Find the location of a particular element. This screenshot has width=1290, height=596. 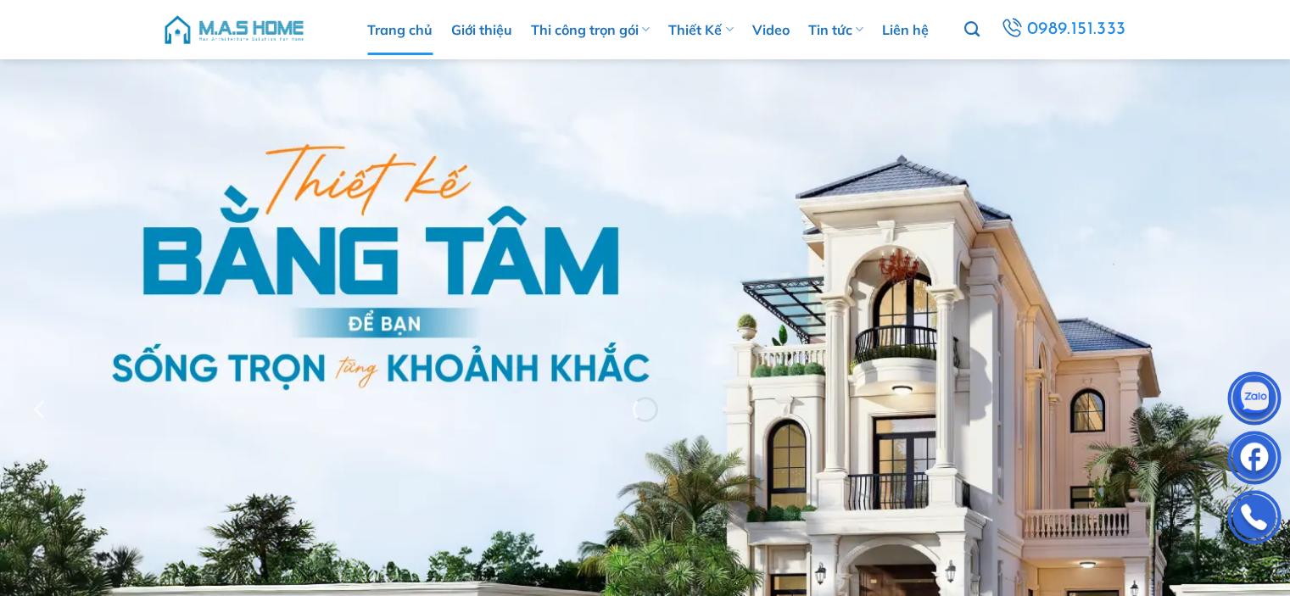

a: Tin tức is located at coordinates (835, 30).